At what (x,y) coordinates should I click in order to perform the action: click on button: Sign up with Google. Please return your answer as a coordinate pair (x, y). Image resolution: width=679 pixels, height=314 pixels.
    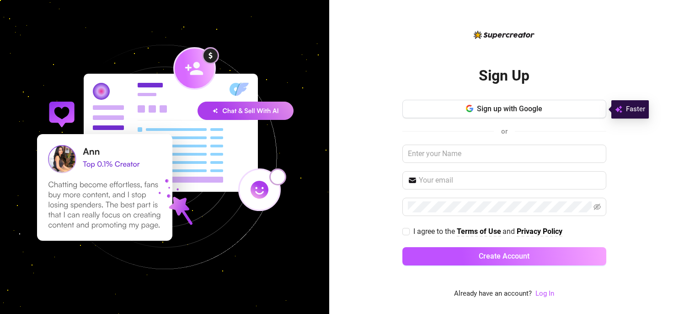
    Looking at the image, I should click on (504, 109).